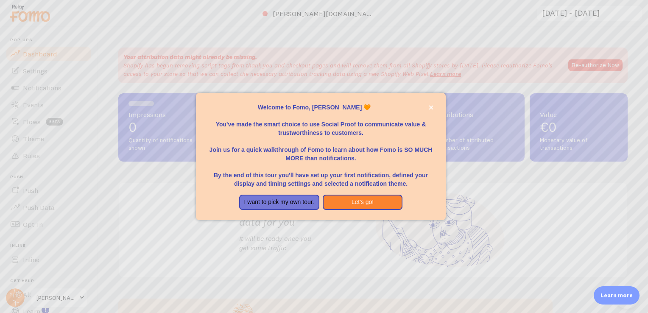  I want to click on p: By the end of this tour you'll have set up your first notification, defined your display and timi..., so click(321, 175).